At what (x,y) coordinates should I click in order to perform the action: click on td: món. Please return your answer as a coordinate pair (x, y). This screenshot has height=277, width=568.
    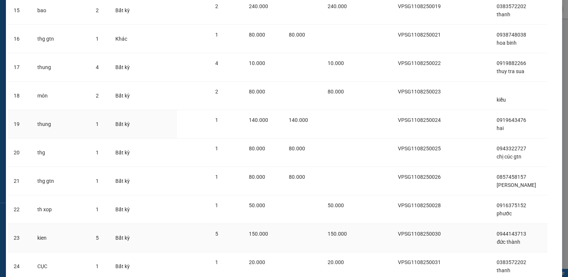
    Looking at the image, I should click on (61, 96).